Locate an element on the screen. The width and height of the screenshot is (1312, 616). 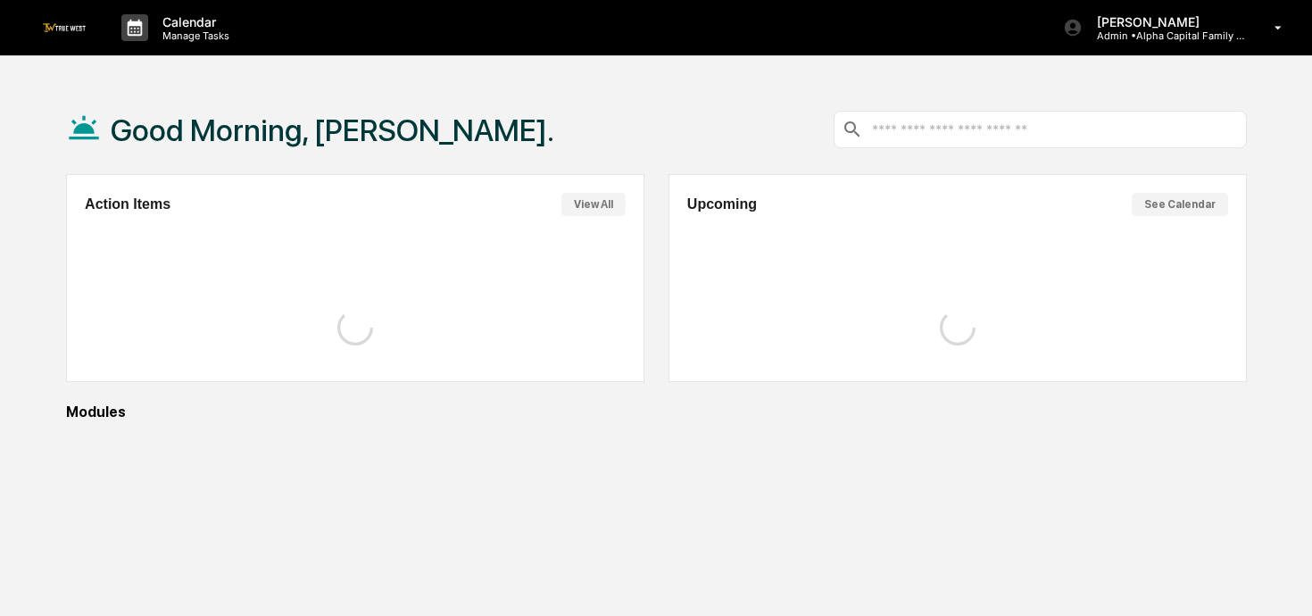
button: View All is located at coordinates (594, 204).